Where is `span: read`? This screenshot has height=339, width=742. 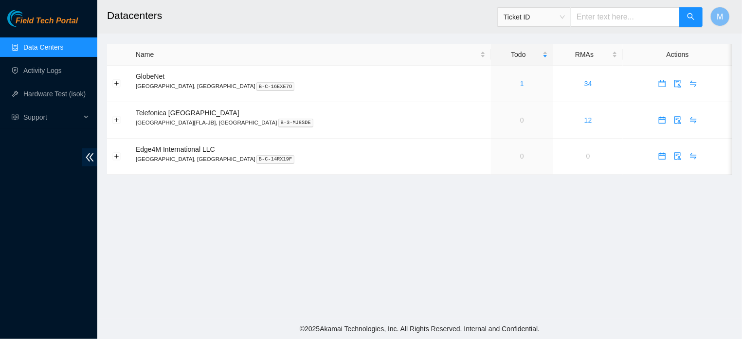
span: read is located at coordinates (15, 117).